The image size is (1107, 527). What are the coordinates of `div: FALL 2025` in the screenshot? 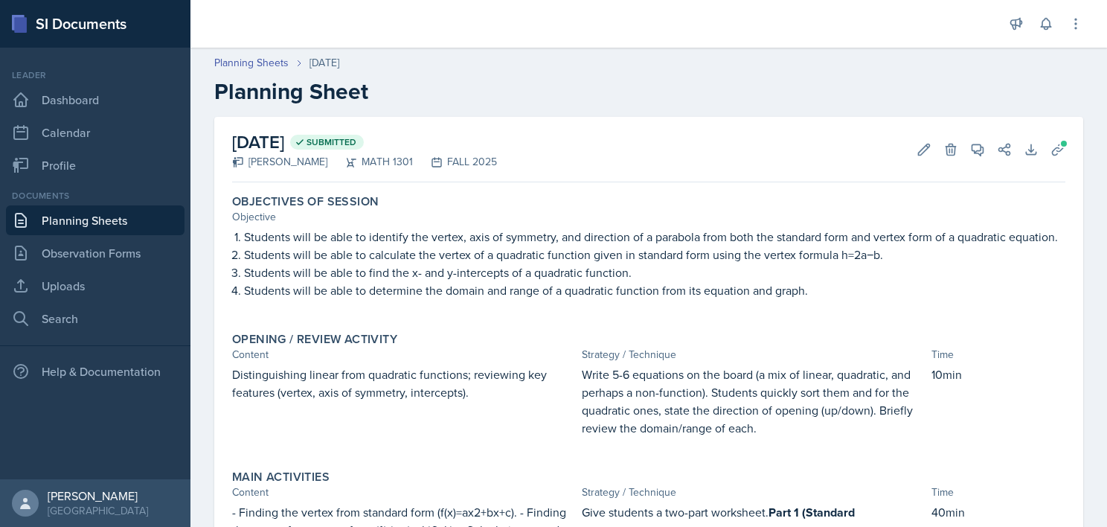 It's located at (455, 161).